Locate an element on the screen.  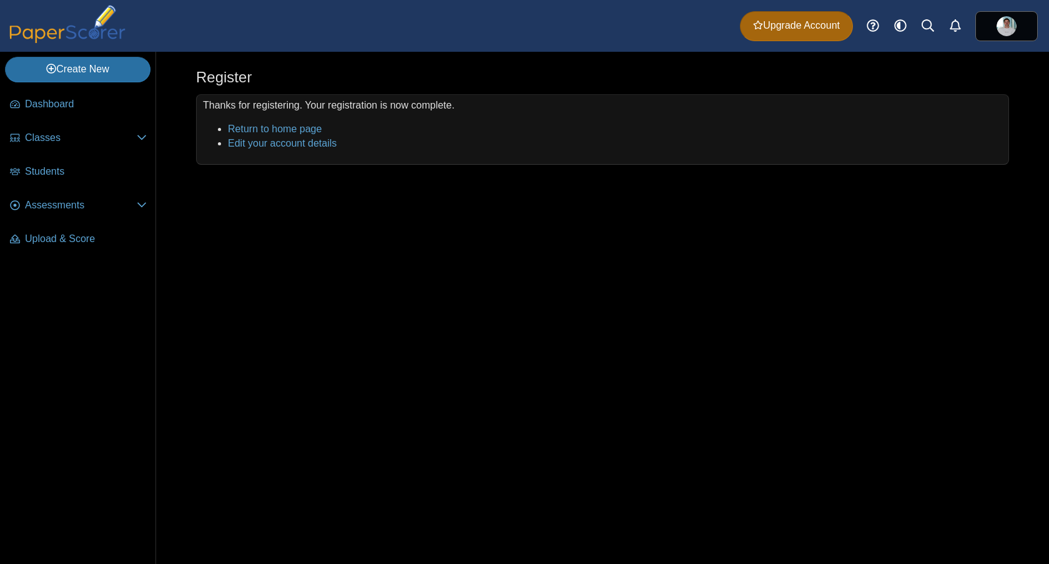
a: Return to home page is located at coordinates (275, 129).